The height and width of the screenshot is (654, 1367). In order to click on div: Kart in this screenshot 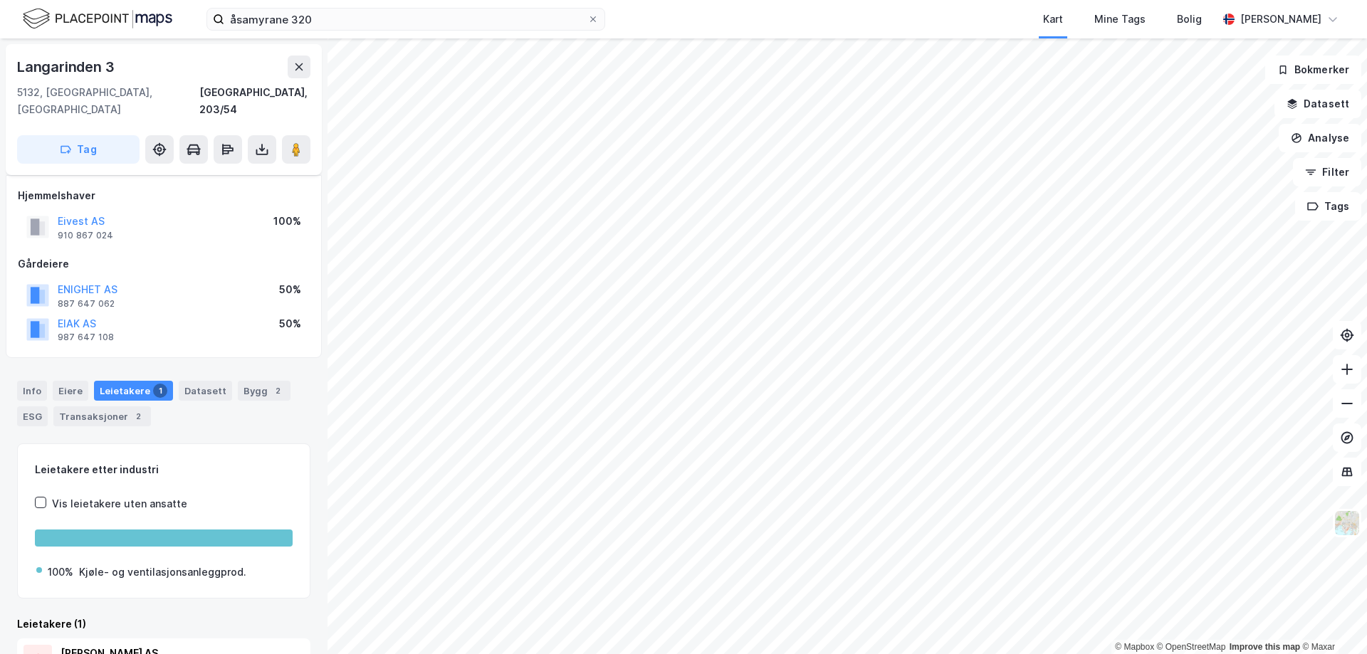, I will do `click(1053, 19)`.